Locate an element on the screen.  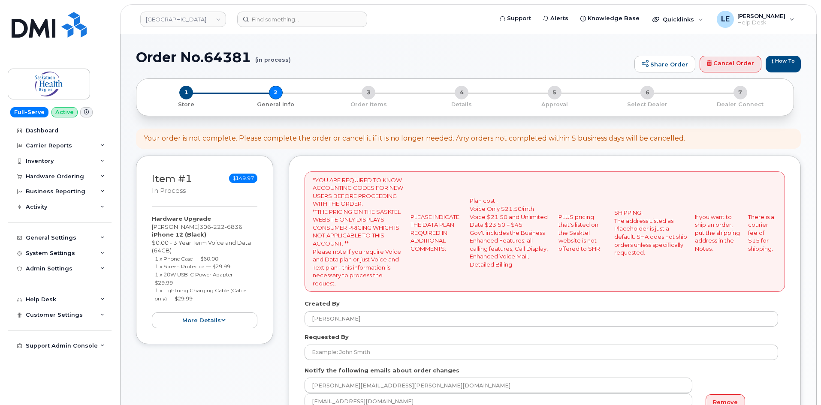
input: Example: John Smith is located at coordinates (541, 353).